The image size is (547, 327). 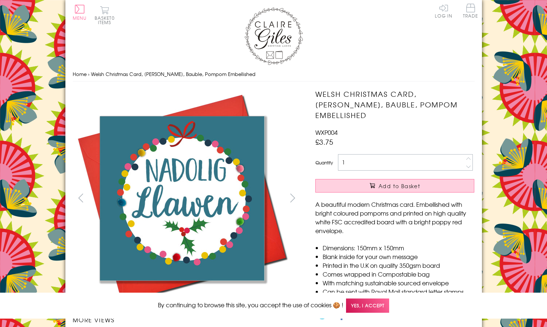 I want to click on span: £3.75, so click(x=324, y=142).